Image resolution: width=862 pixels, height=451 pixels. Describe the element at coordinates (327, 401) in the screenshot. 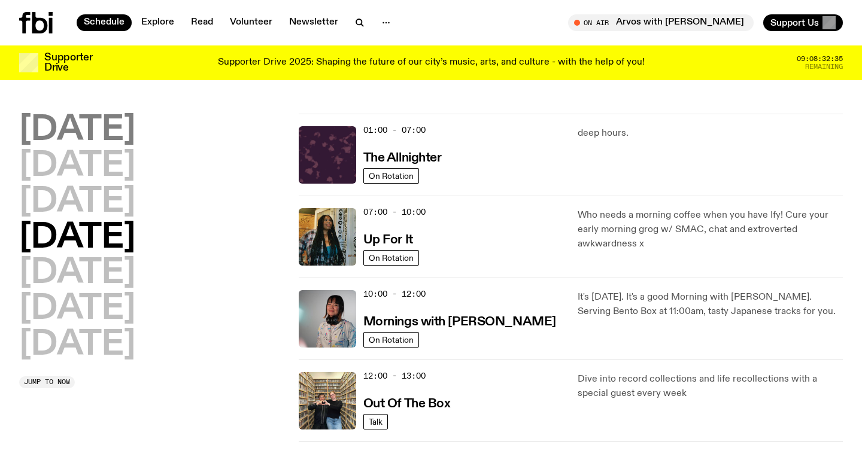

I see `img: Matt and Kate stand in the music library and make a heart shape with one hand each.` at that location.